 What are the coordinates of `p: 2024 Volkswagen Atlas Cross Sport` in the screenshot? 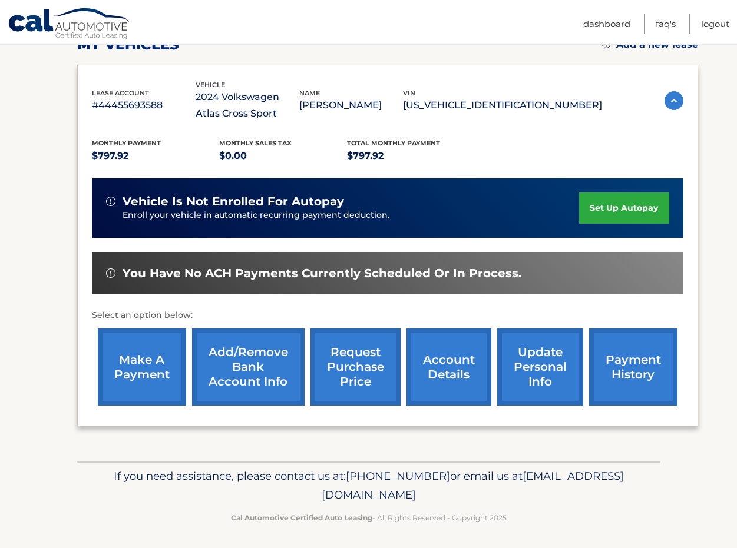 It's located at (247, 105).